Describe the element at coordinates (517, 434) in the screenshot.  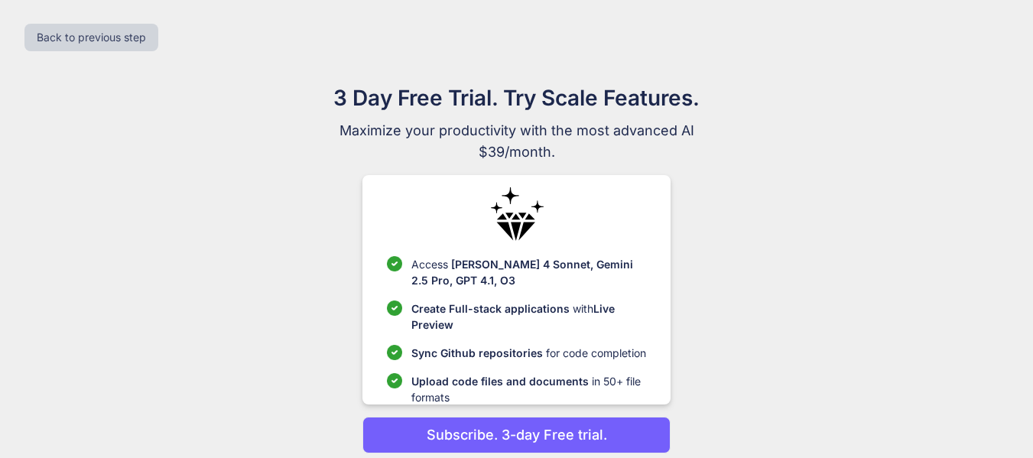
I see `p: Subscribe. 3-day Free trial.` at that location.